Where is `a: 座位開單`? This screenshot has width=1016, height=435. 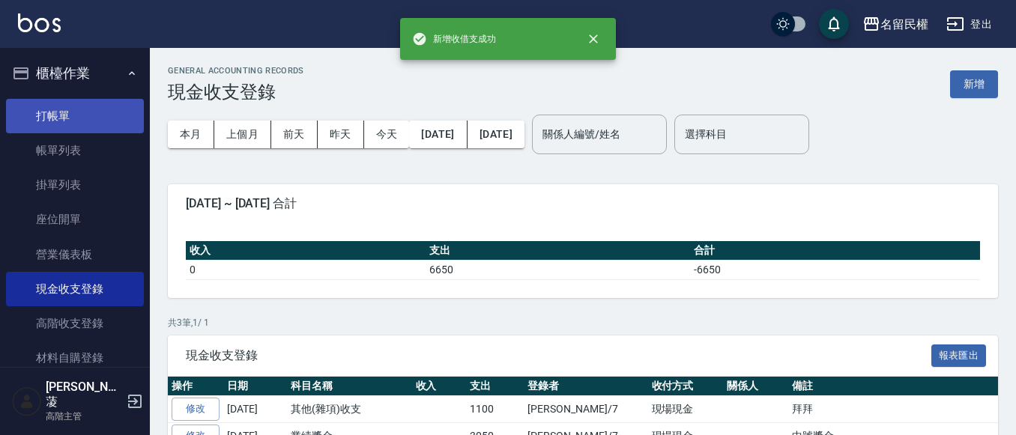
a: 座位開單 is located at coordinates (75, 220).